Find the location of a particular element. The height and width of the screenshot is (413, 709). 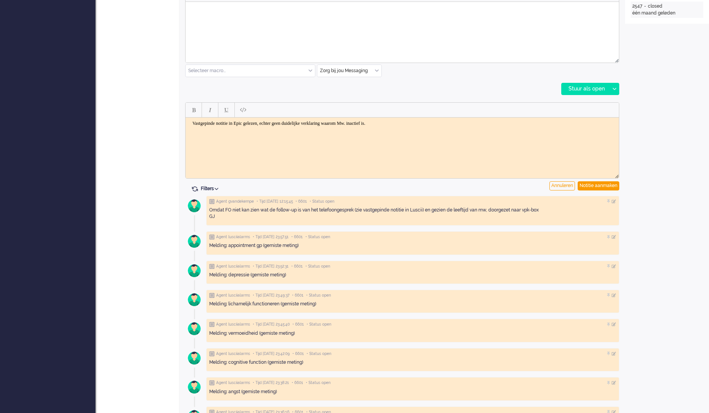

button: Underline is located at coordinates (226, 110).